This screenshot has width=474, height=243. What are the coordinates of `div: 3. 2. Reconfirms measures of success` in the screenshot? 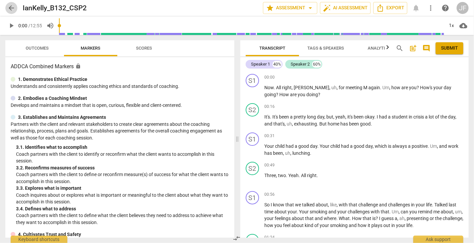 It's located at (122, 168).